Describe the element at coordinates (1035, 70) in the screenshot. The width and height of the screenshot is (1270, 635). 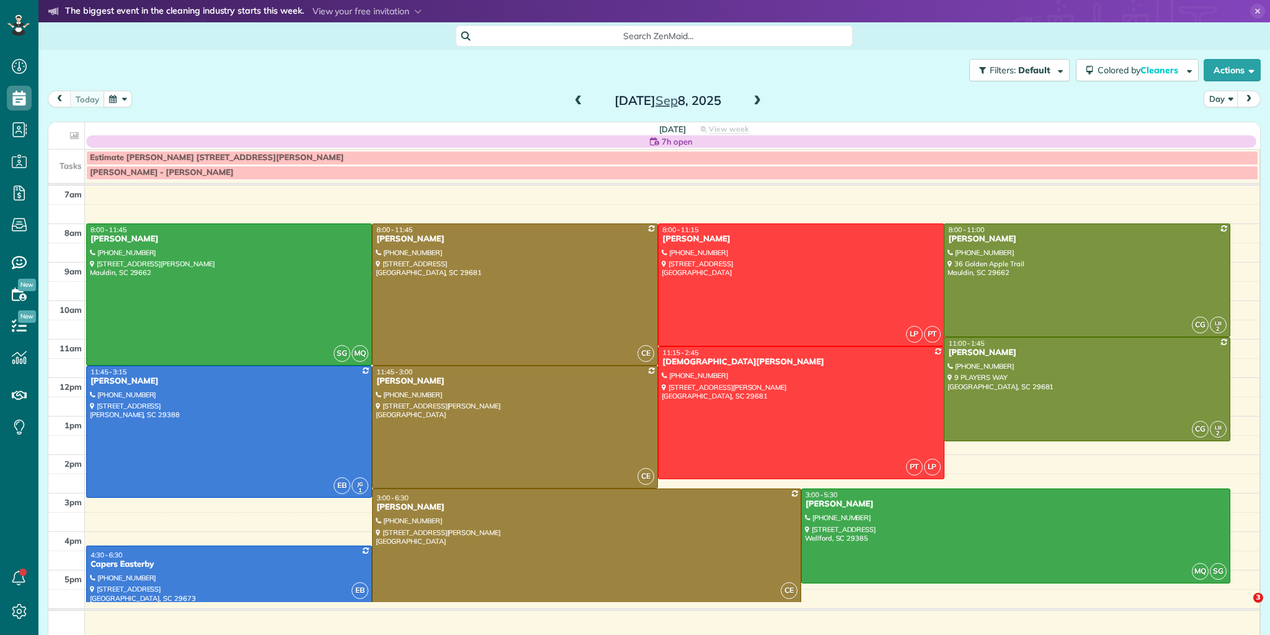
I see `span: Default` at that location.